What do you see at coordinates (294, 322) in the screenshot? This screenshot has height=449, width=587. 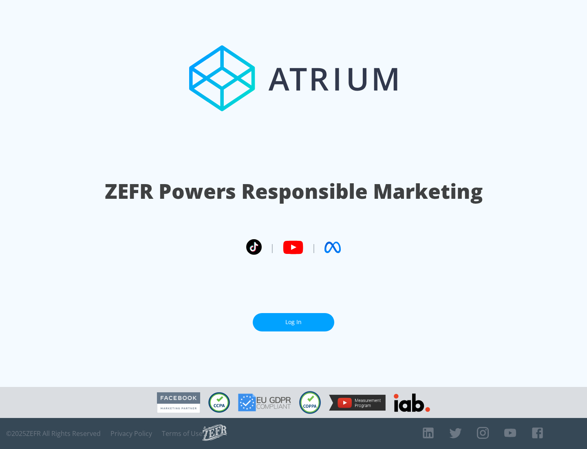 I see `a: Log In` at bounding box center [294, 322].